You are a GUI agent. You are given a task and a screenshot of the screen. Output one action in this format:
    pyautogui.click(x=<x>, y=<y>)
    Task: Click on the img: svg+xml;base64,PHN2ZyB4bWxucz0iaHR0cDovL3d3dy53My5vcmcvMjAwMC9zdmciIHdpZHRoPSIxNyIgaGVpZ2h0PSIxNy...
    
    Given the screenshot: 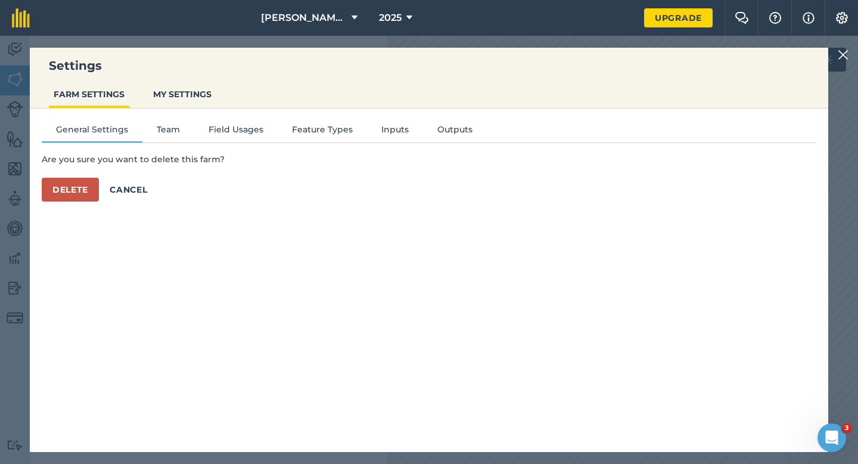 What is the action you would take?
    pyautogui.click(x=809, y=18)
    